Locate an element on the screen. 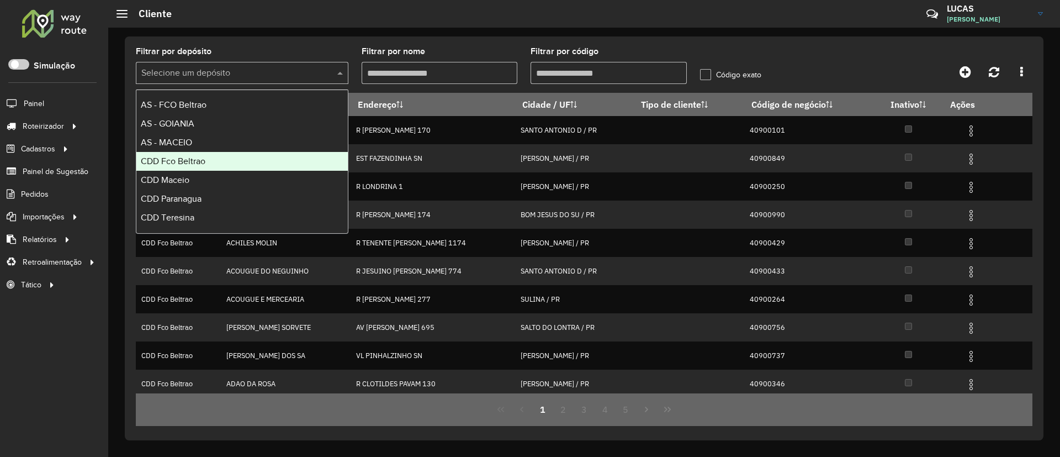 Image resolution: width=1060 pixels, height=457 pixels. span: Roteirizador is located at coordinates (43, 126).